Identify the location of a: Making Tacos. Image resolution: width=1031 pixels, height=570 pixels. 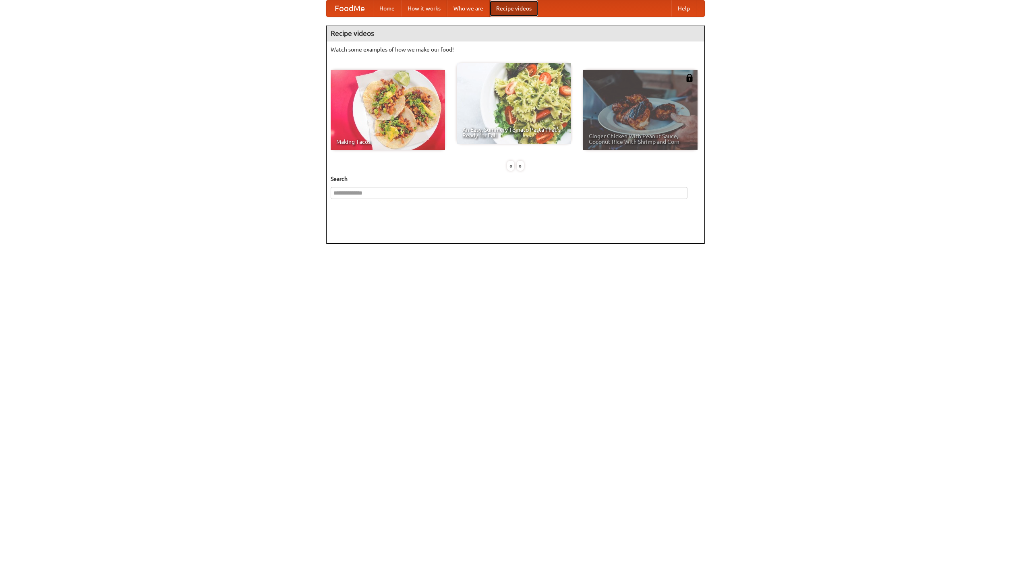
(388, 110).